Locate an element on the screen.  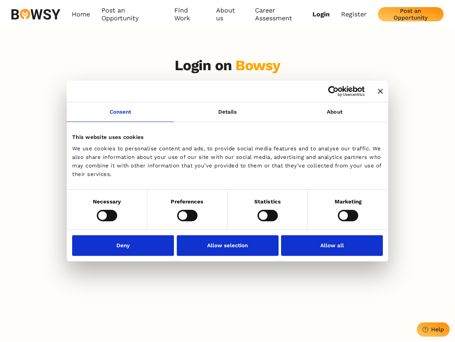
a: Consent is located at coordinates (120, 112).